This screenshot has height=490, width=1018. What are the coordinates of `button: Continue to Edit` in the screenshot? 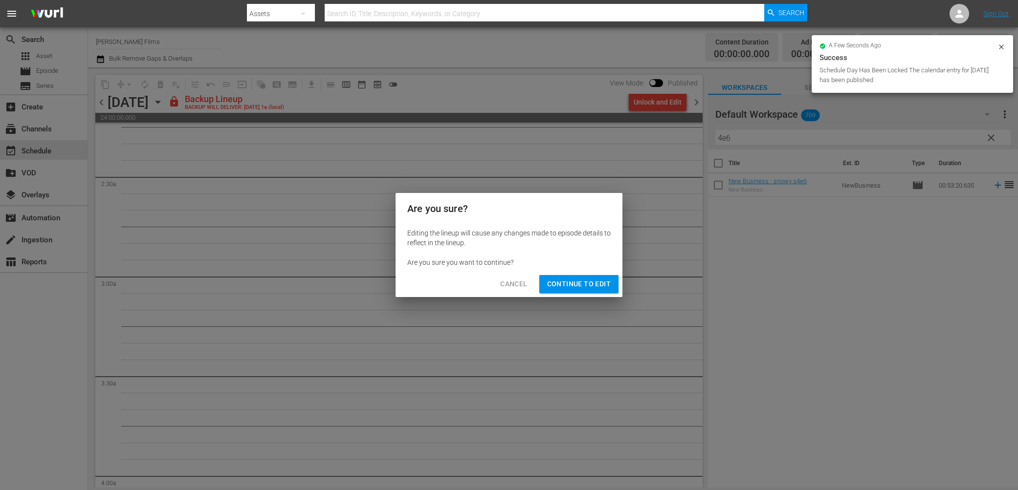 It's located at (579, 284).